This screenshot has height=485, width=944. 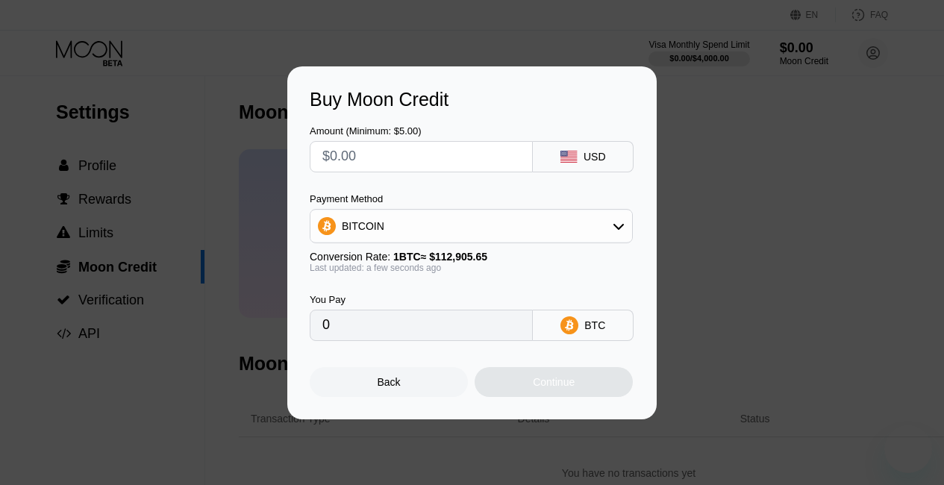 What do you see at coordinates (421, 299) in the screenshot?
I see `div: You Pay` at bounding box center [421, 299].